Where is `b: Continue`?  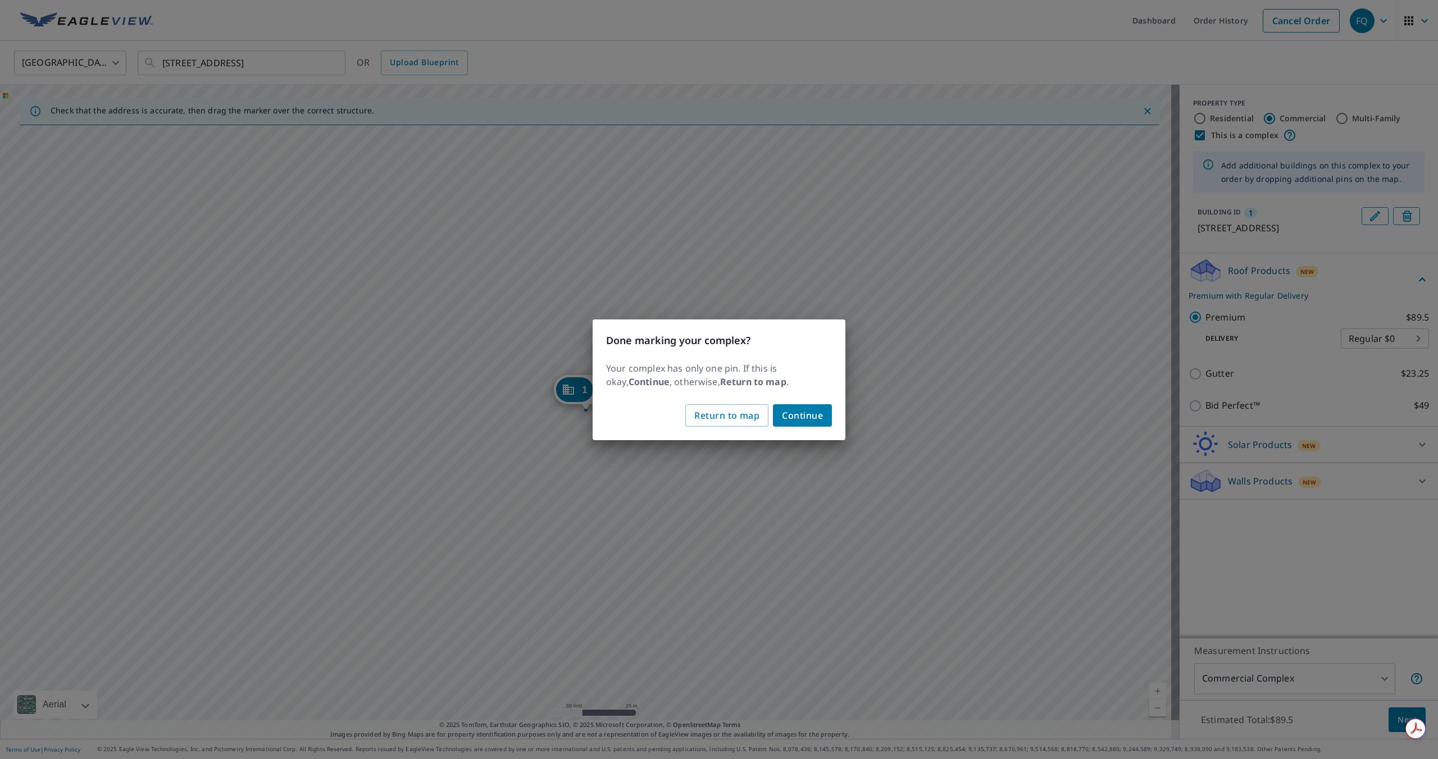 b: Continue is located at coordinates (649, 382).